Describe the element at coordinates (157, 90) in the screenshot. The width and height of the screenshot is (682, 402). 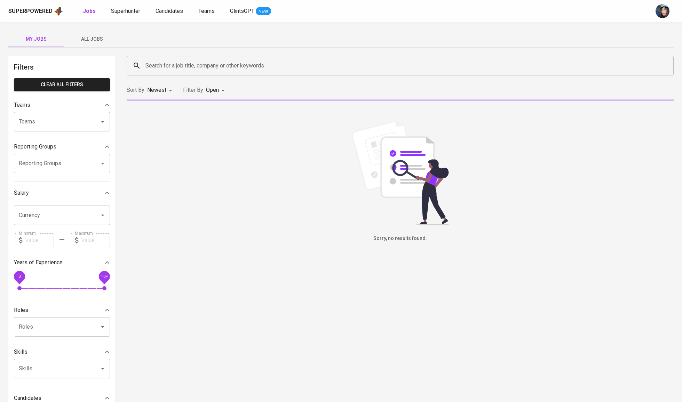
I see `p: Newest` at that location.